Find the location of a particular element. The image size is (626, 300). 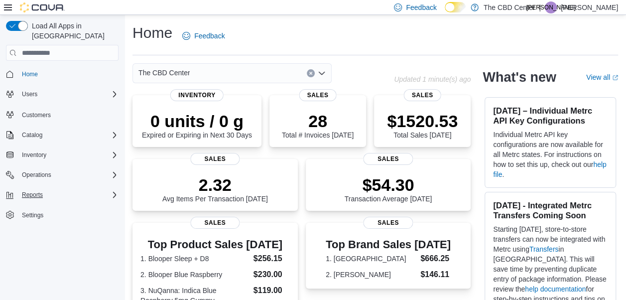

div: Julianne Auer is located at coordinates (551, 7).